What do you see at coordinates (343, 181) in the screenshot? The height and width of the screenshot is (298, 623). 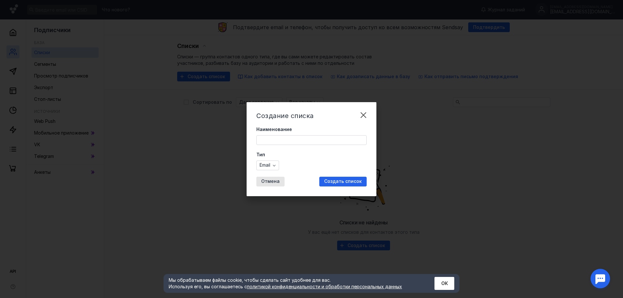 I see `span: Создать список` at bounding box center [343, 181].